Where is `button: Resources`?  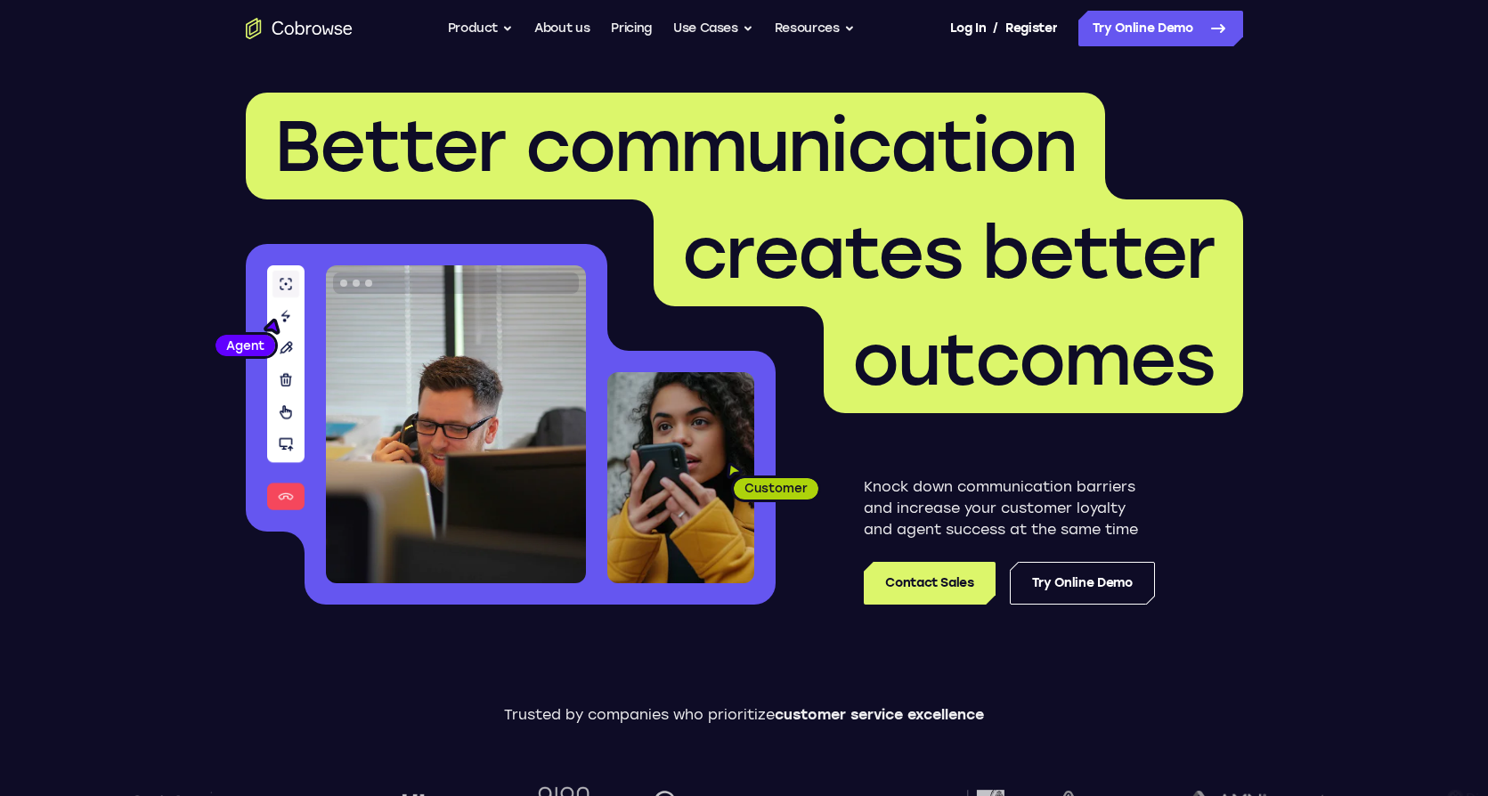
button: Resources is located at coordinates (815, 28).